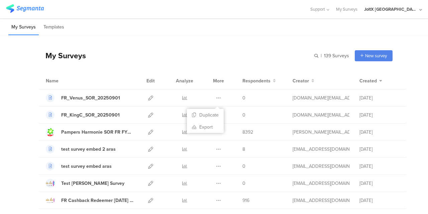  What do you see at coordinates (86, 166) in the screenshot?
I see `div: test survey embed aras` at bounding box center [86, 166].